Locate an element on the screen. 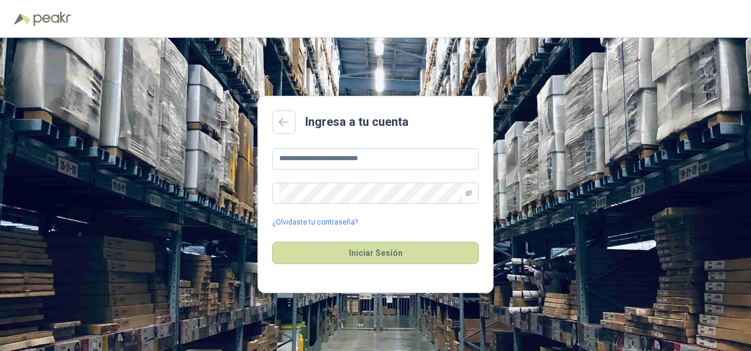 Image resolution: width=751 pixels, height=351 pixels. h2: Ingresa a tu cuenta is located at coordinates (357, 122).